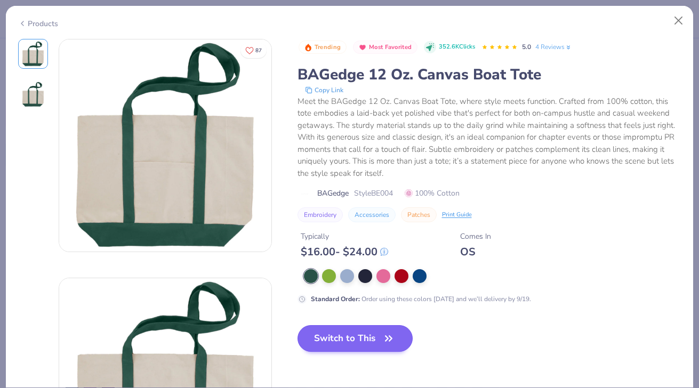  Describe the element at coordinates (390, 47) in the screenshot. I see `span: Most Favorited` at that location.